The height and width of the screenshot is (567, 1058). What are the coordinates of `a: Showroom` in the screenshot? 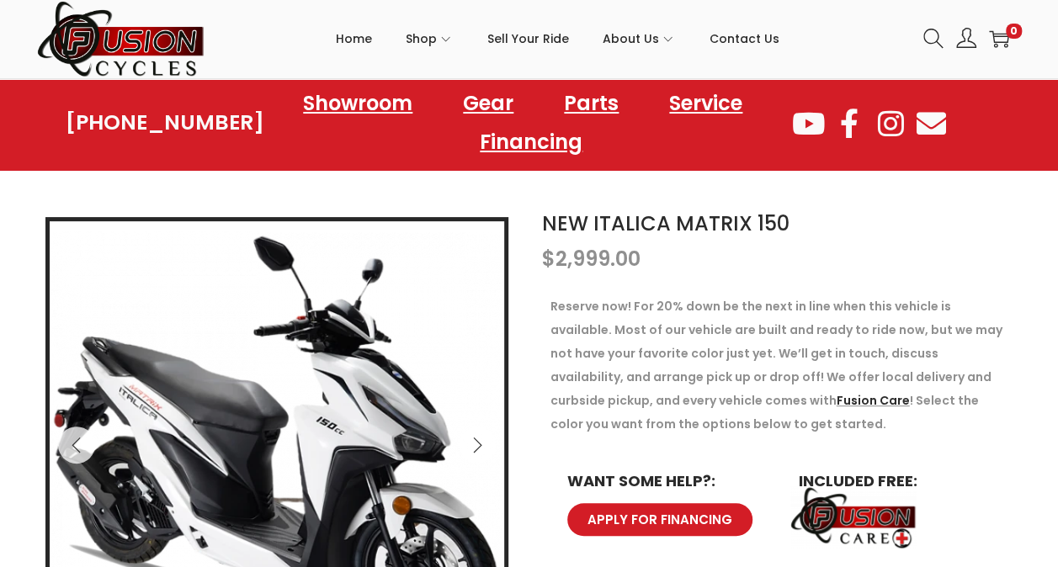 It's located at (358, 104).